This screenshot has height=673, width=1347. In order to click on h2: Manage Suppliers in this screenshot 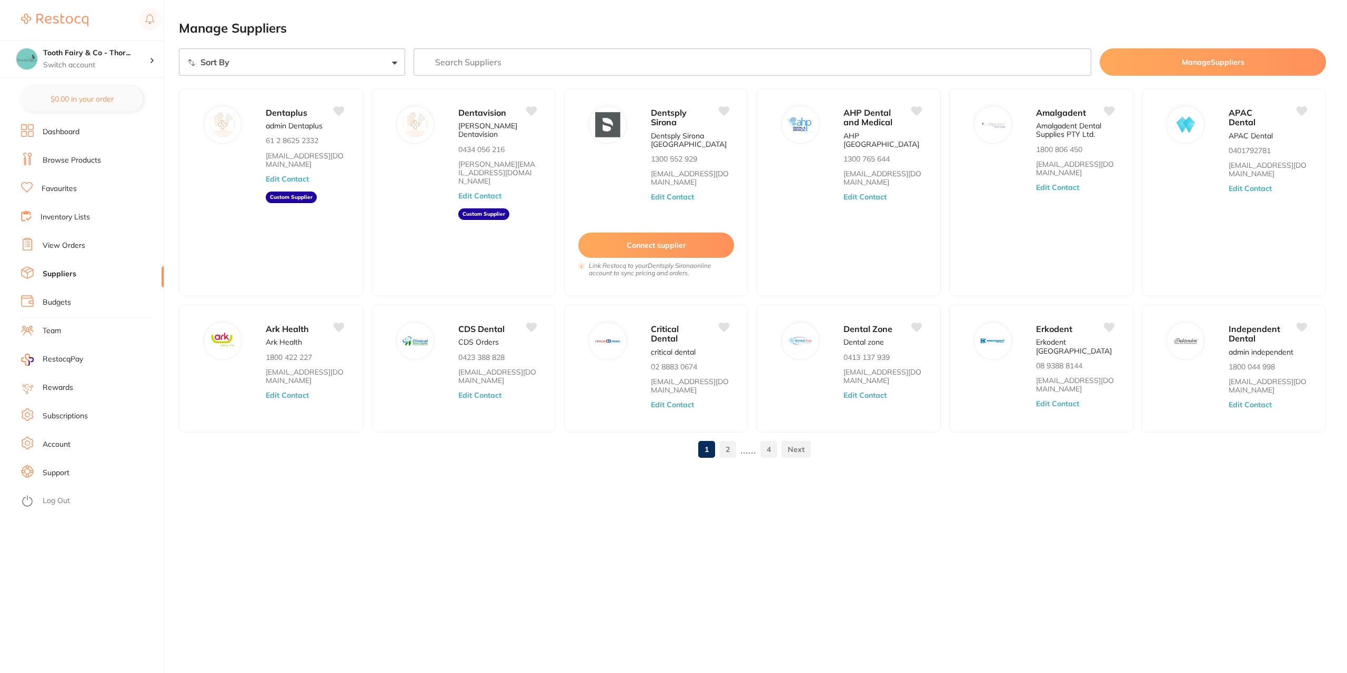, I will do `click(752, 28)`.